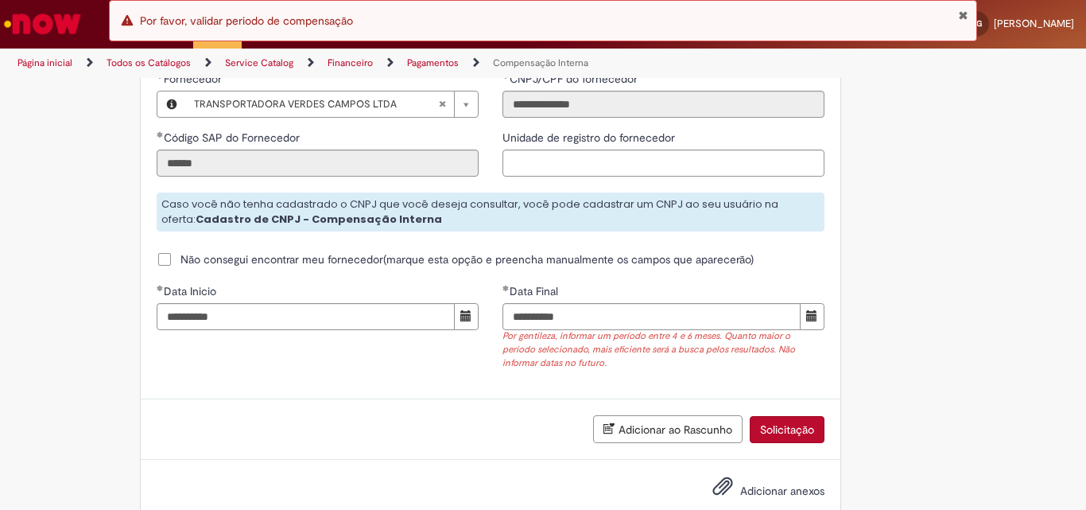 Image resolution: width=1086 pixels, height=510 pixels. Describe the element at coordinates (316, 104) in the screenshot. I see `span: TRANSPORTADORA VERDES CAMPOS LTDA` at that location.